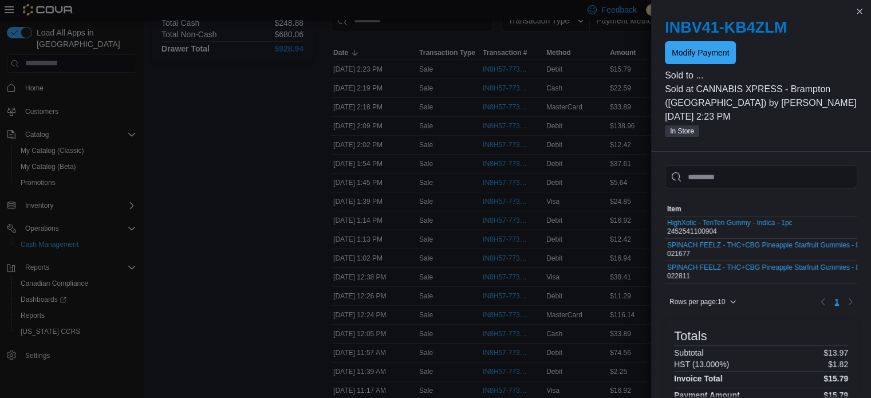  What do you see at coordinates (698, 379) in the screenshot?
I see `h4: Invoice Total` at bounding box center [698, 379].